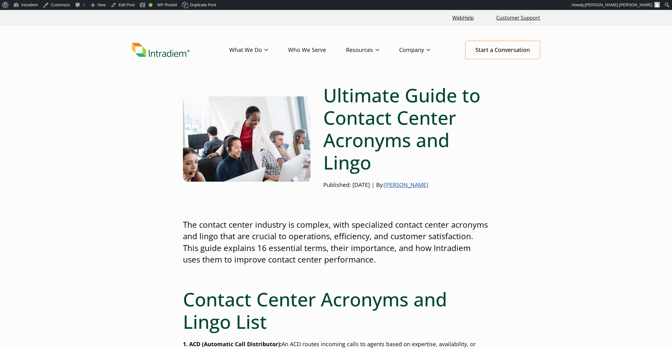  What do you see at coordinates (425, 50) in the screenshot?
I see `a: Company` at bounding box center [425, 50].